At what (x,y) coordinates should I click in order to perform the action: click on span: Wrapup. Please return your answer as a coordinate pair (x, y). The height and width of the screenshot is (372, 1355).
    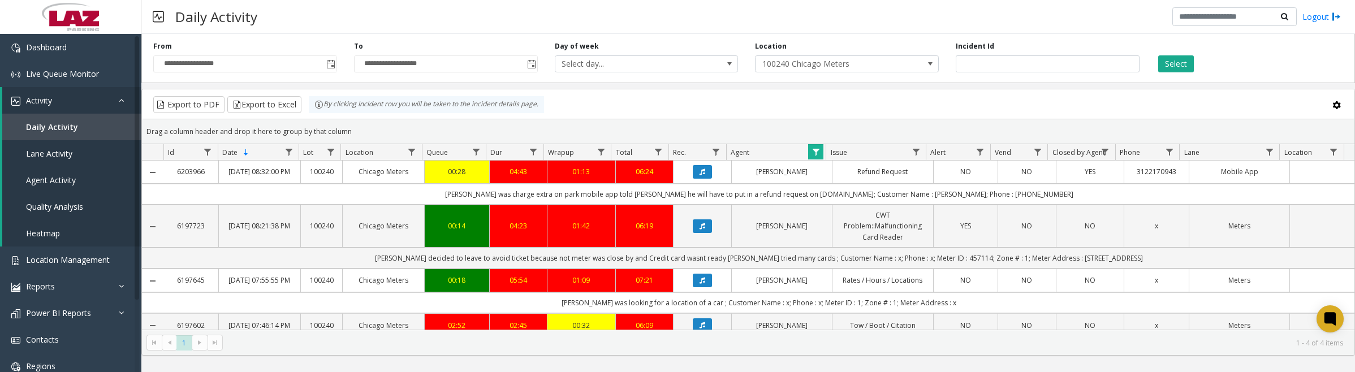
    Looking at the image, I should click on (561, 152).